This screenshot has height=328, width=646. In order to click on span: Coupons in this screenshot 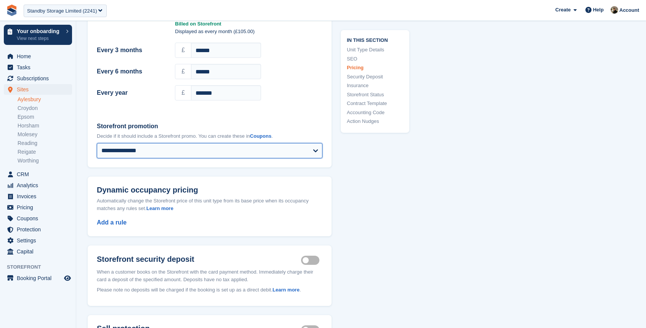, I will do `click(40, 219)`.